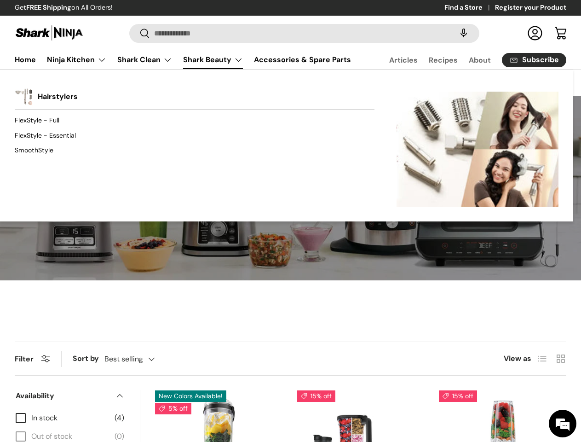 This screenshot has width=581, height=442. What do you see at coordinates (25, 59) in the screenshot?
I see `a: Home` at bounding box center [25, 59].